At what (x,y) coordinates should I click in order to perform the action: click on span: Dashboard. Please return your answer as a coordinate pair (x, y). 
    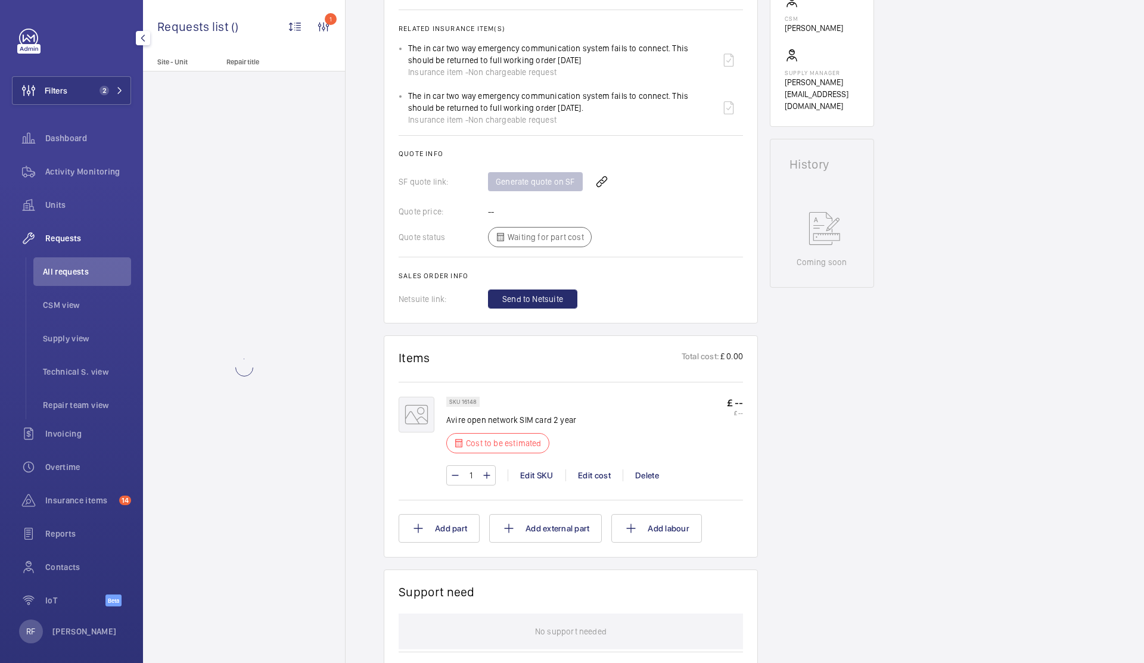
    Looking at the image, I should click on (88, 138).